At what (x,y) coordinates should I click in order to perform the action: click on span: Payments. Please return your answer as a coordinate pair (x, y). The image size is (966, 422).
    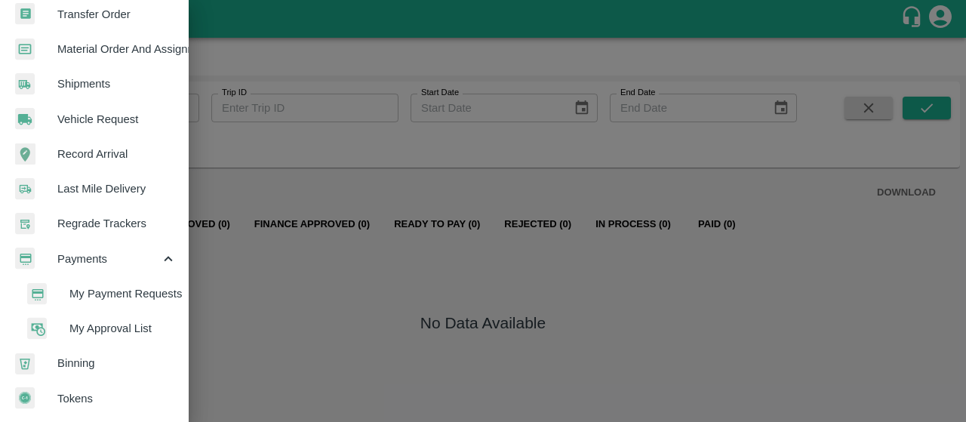
    Looking at the image, I should click on (109, 259).